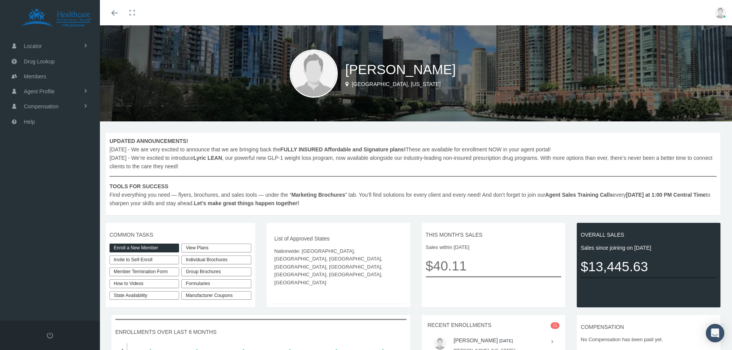  What do you see at coordinates (149, 141) in the screenshot?
I see `b: UPDATED ANNOUNCEMENTS!` at bounding box center [149, 141].